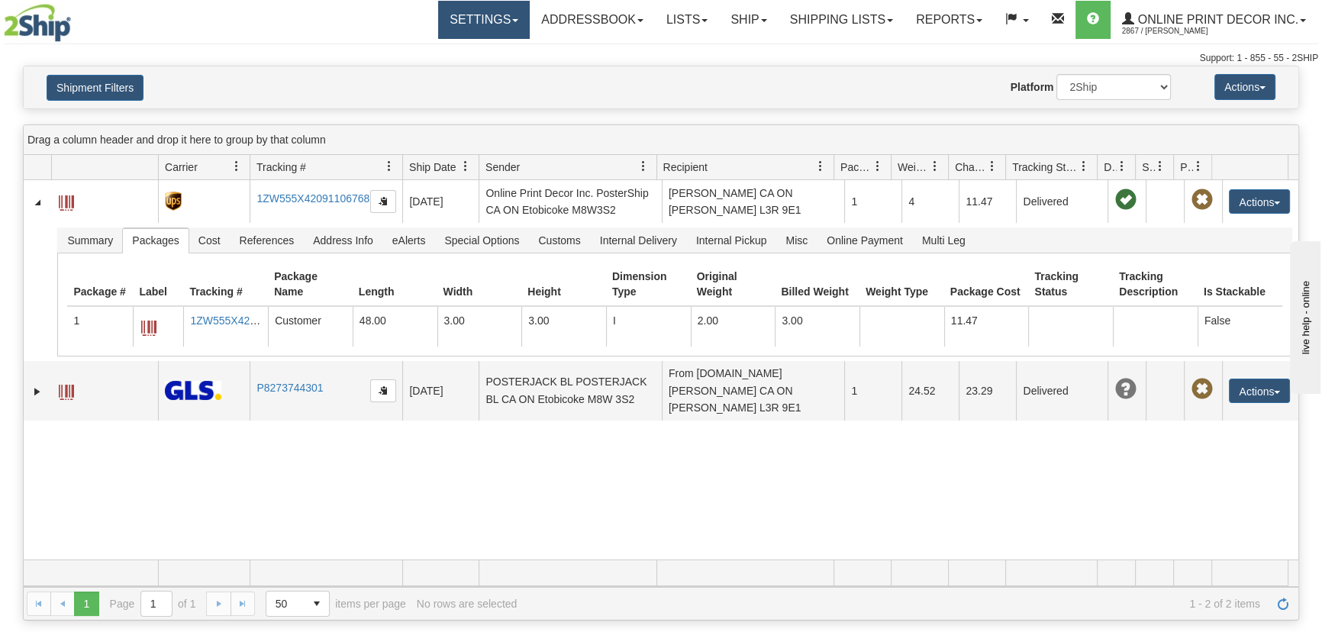  Describe the element at coordinates (685, 167) in the screenshot. I see `span: Recipient` at that location.